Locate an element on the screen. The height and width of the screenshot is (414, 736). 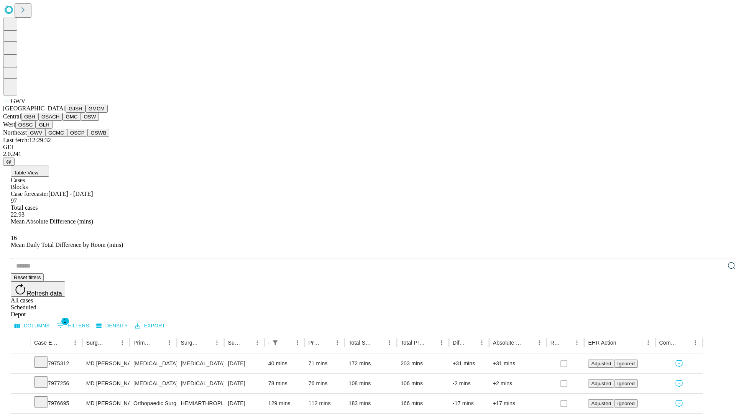
div: 40 mins is located at coordinates (284, 363).